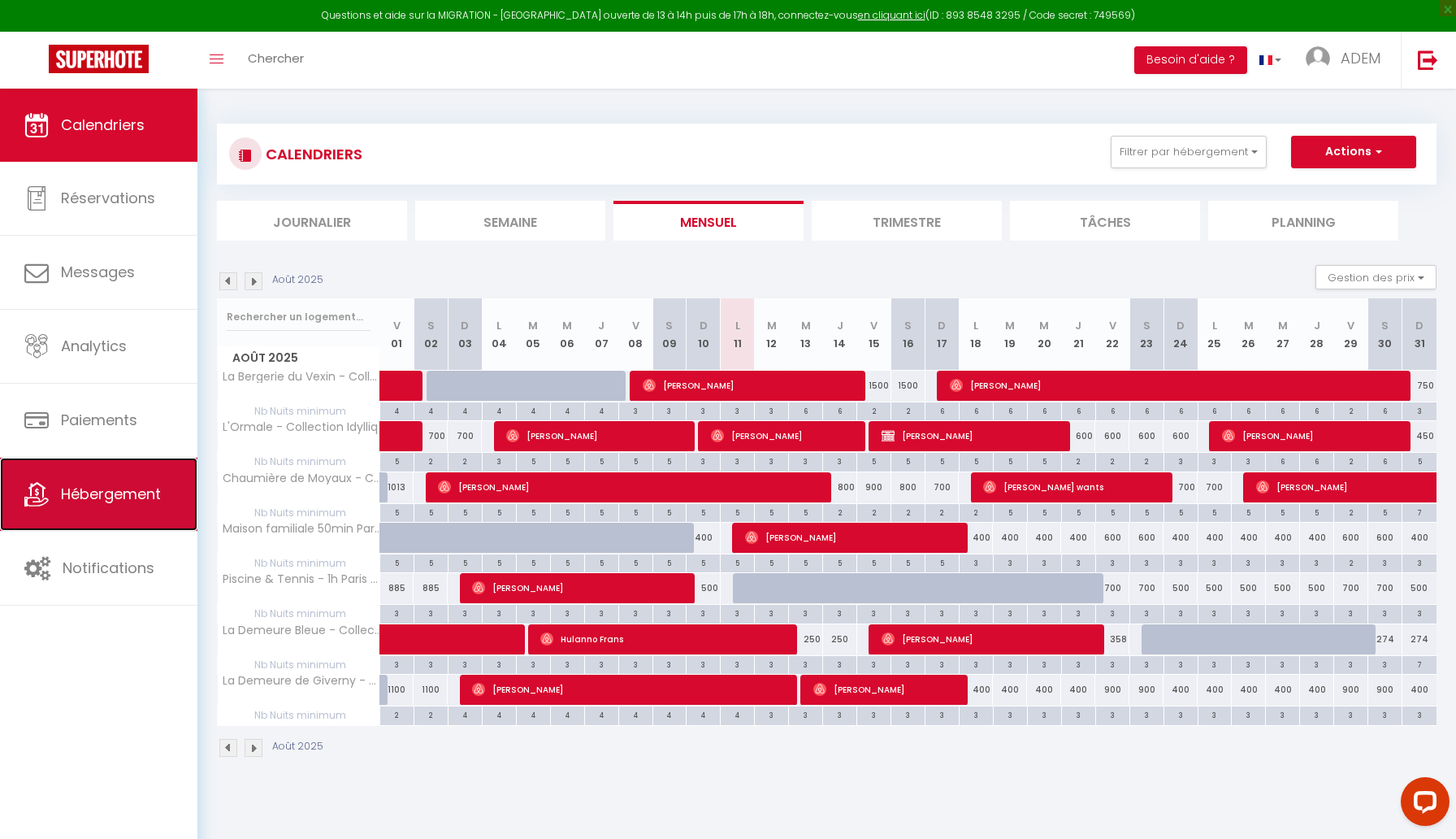 The height and width of the screenshot is (839, 1456). Describe the element at coordinates (1303, 221) in the screenshot. I see `li: Planning` at that location.